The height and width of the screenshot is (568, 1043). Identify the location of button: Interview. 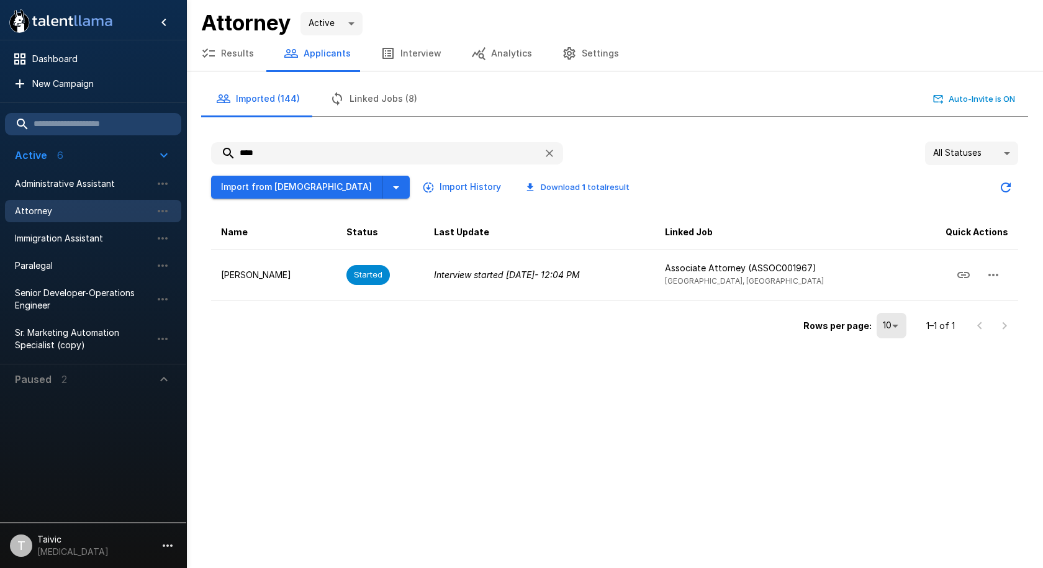
(411, 53).